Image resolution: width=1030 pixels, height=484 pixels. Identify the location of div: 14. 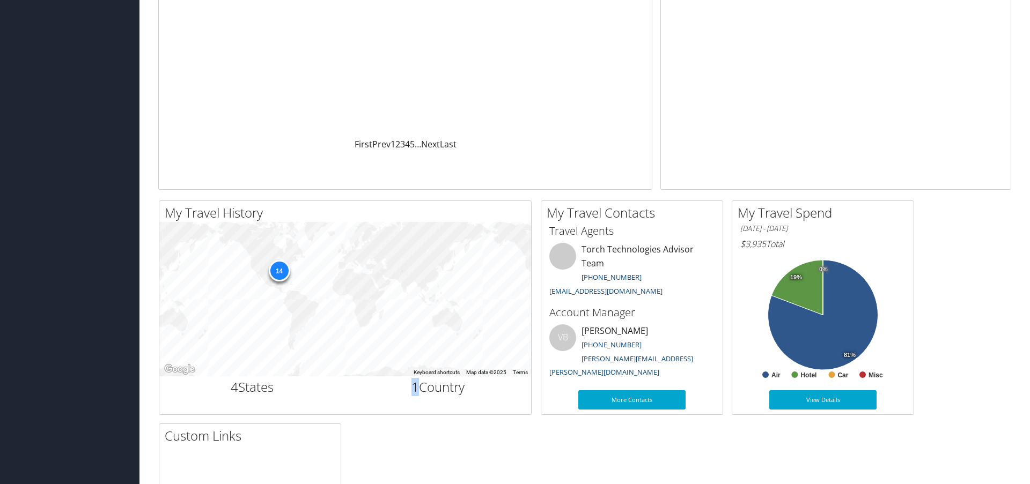
(279, 271).